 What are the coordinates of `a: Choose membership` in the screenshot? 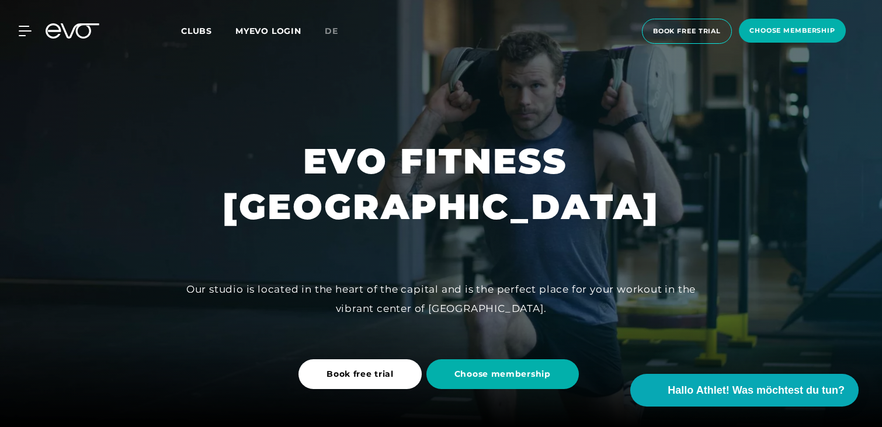 It's located at (504, 374).